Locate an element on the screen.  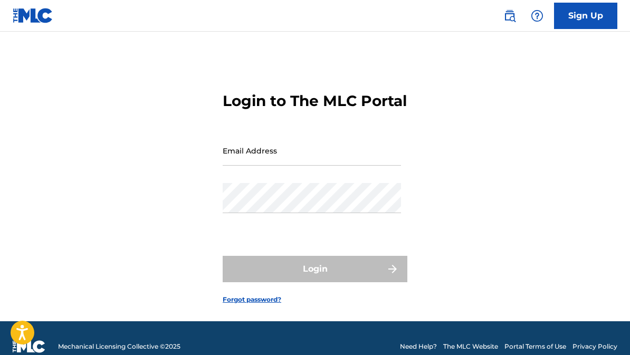
a: The MLC Website is located at coordinates (470, 346).